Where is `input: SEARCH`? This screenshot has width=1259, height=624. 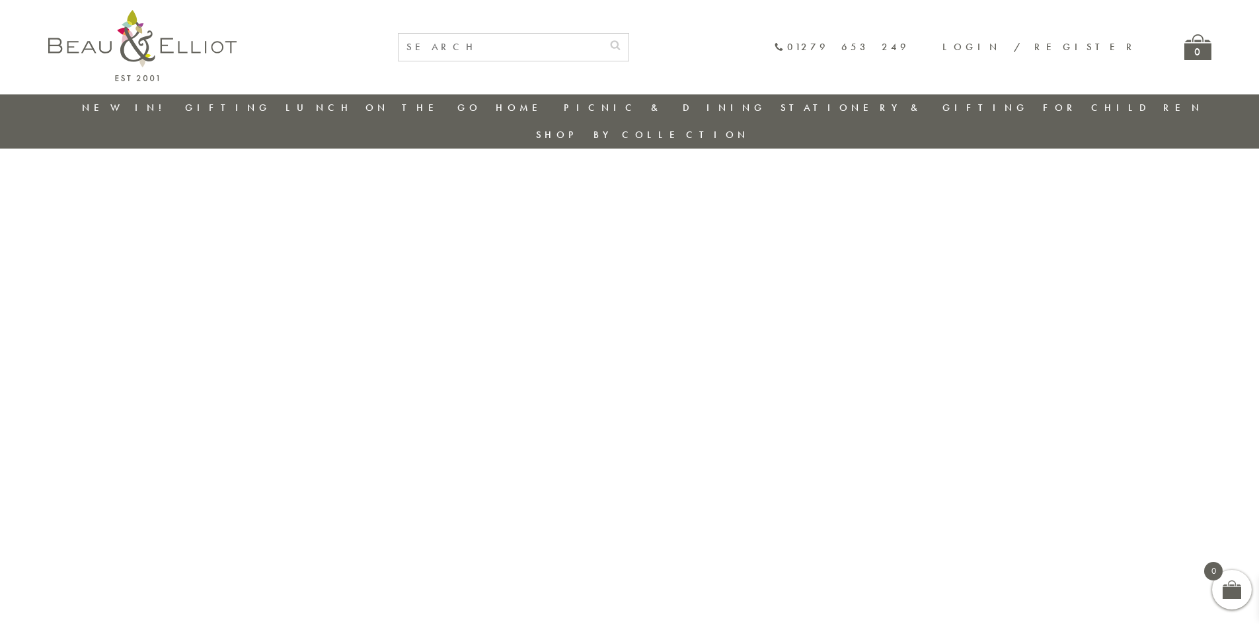
input: SEARCH is located at coordinates (500, 47).